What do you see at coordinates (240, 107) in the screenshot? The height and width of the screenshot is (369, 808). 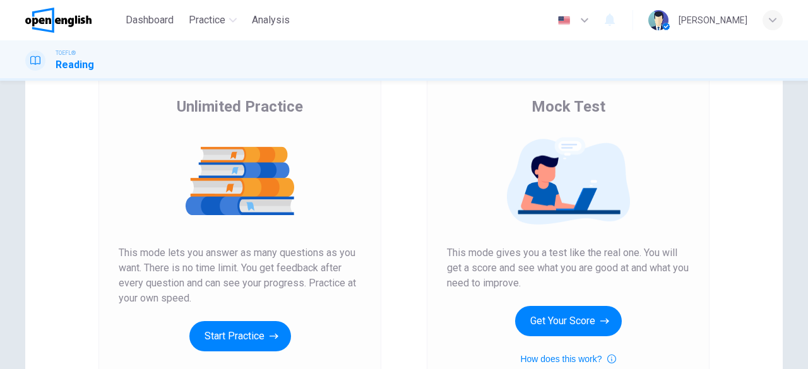 I see `span: Unlimited Practice` at bounding box center [240, 107].